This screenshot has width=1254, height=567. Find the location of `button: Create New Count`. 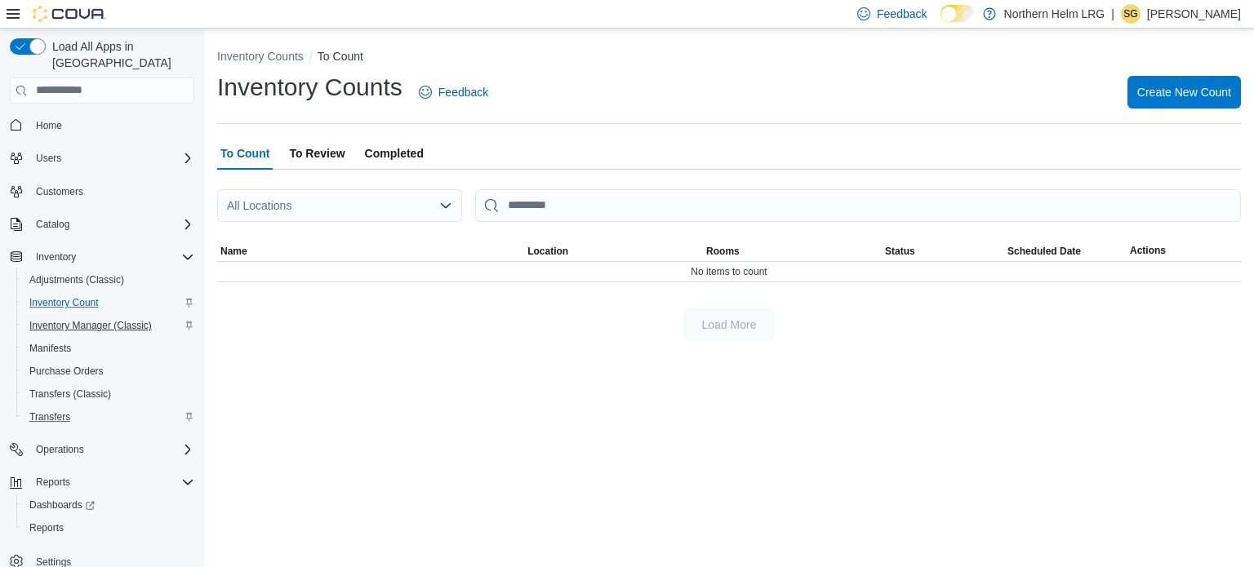

button: Create New Count is located at coordinates (1184, 92).